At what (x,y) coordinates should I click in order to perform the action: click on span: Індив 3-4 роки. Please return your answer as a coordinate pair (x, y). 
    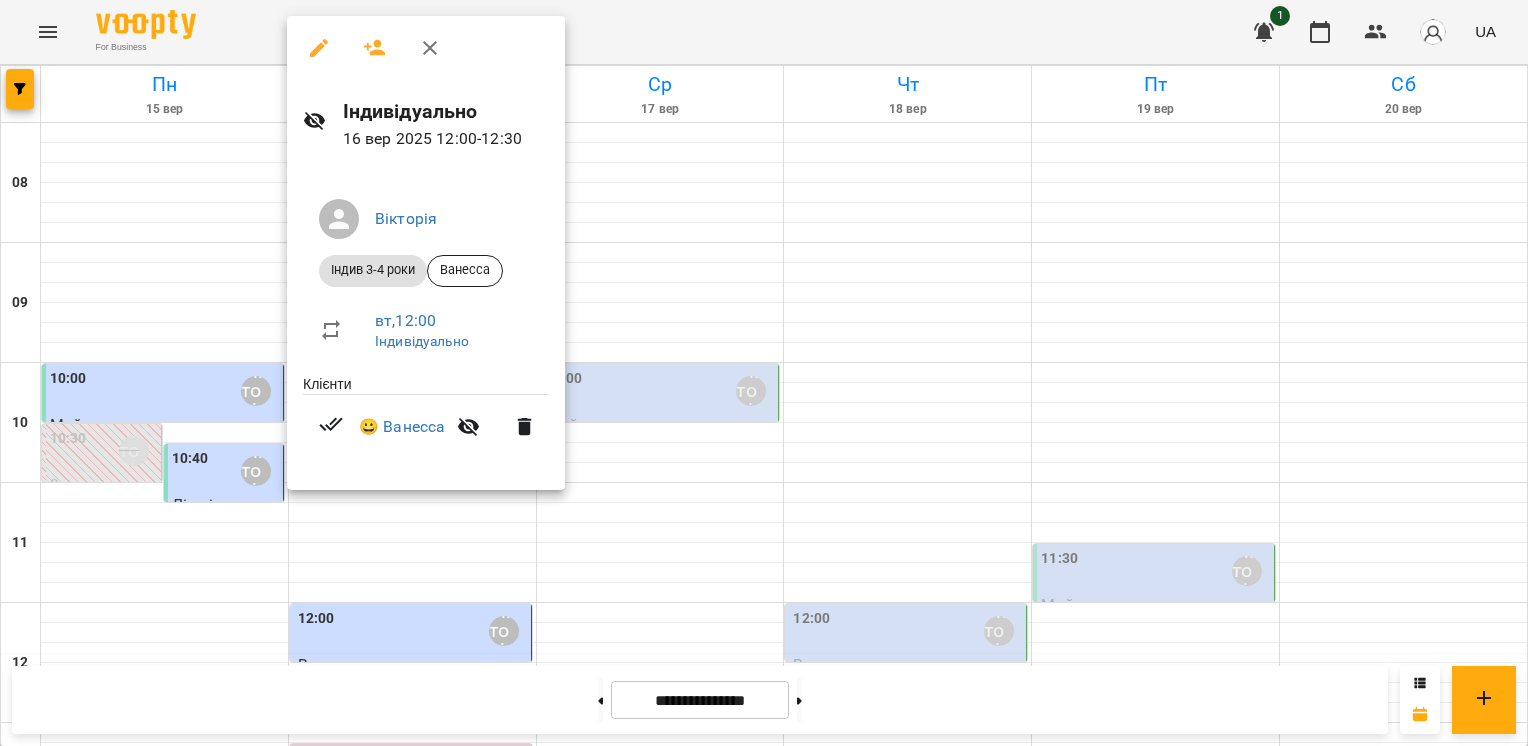
    Looking at the image, I should click on (373, 270).